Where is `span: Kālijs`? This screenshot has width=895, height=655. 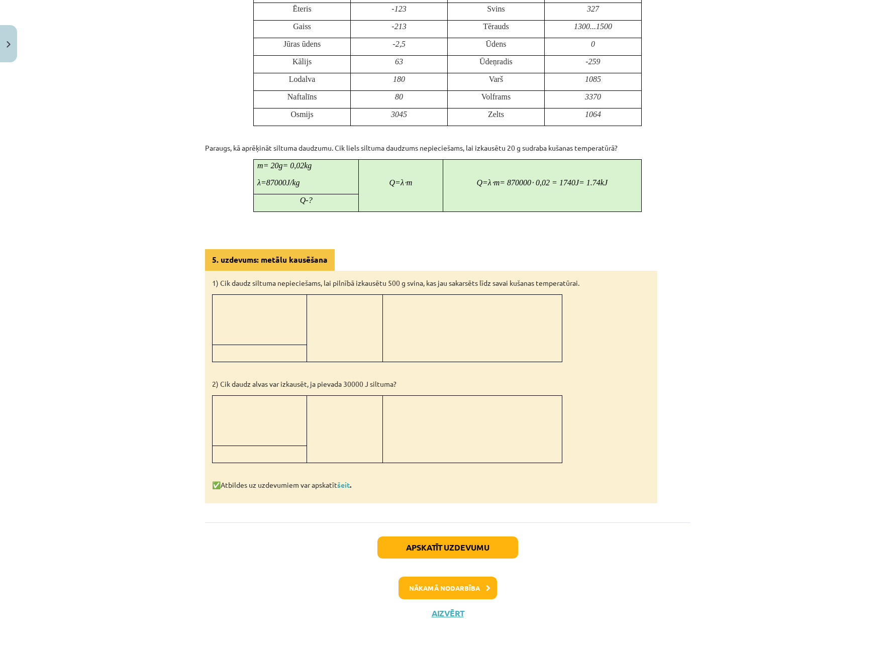 span: Kālijs is located at coordinates (302, 61).